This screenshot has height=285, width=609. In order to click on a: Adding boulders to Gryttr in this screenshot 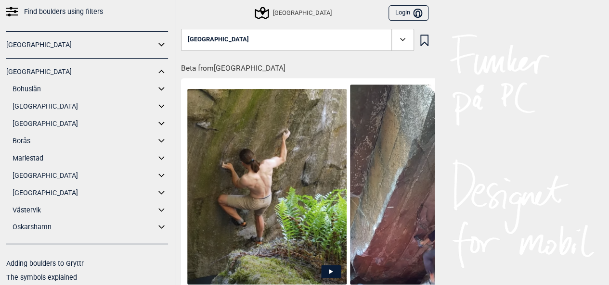, I will do `click(45, 264)`.